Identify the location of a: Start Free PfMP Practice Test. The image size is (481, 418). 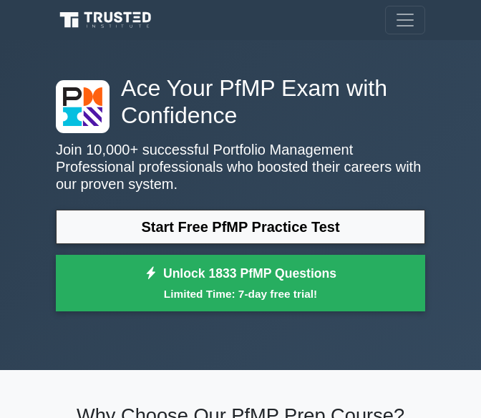
(241, 227).